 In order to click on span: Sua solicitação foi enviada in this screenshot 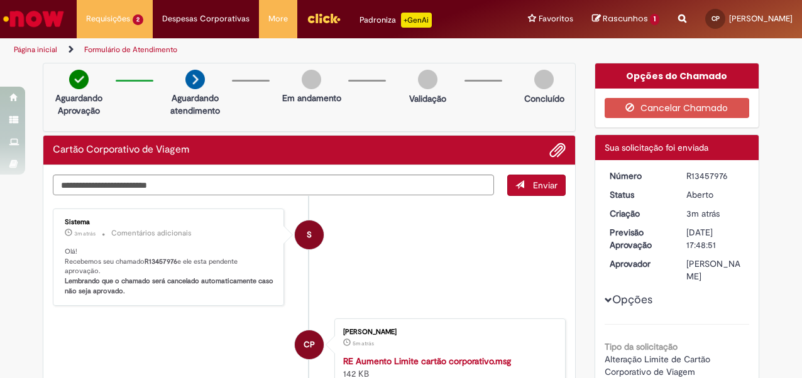, I will do `click(656, 148)`.